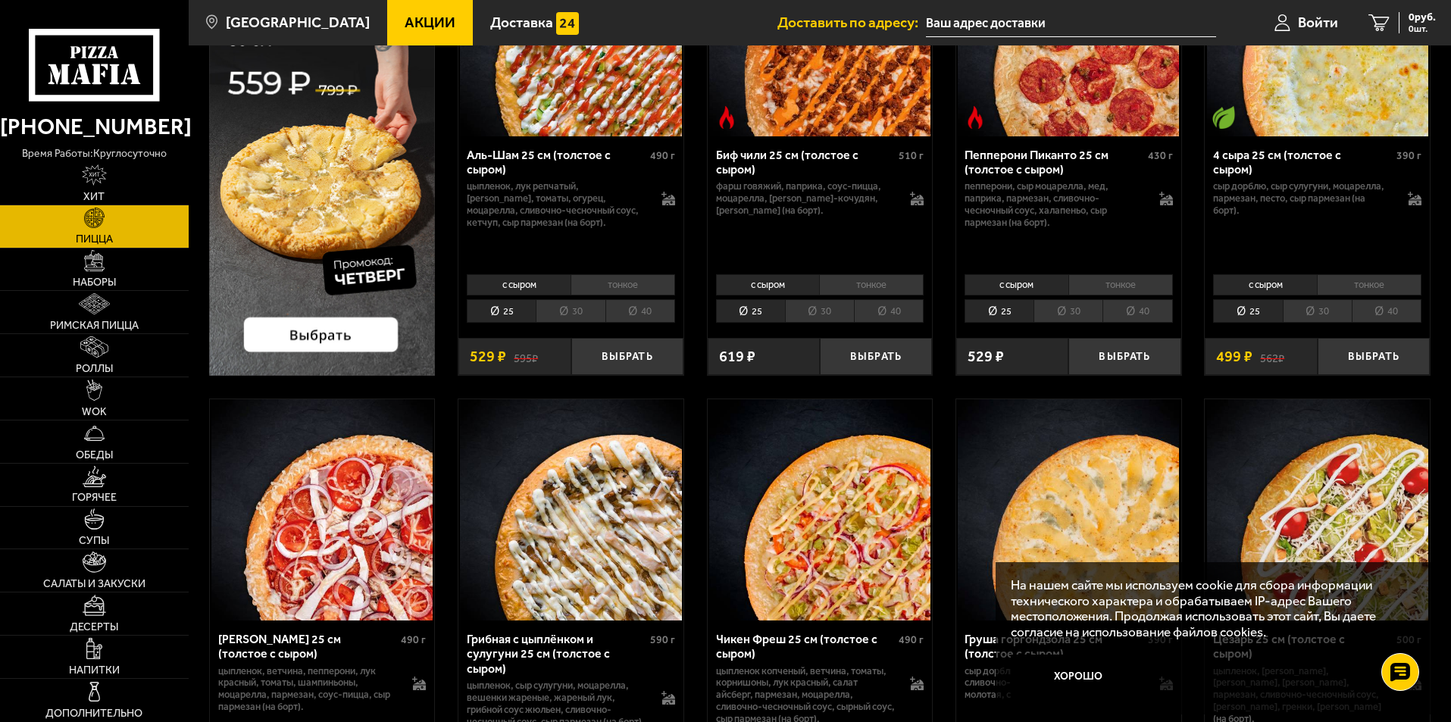 This screenshot has height=722, width=1451. What do you see at coordinates (556, 162) in the screenshot?
I see `div: Аль-Шам 25 см (толстое с сыром)` at bounding box center [556, 162].